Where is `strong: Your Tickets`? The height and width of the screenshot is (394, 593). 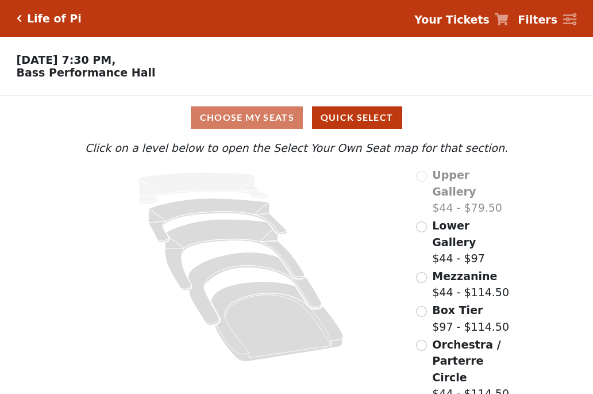
strong: Your Tickets is located at coordinates (452, 20).